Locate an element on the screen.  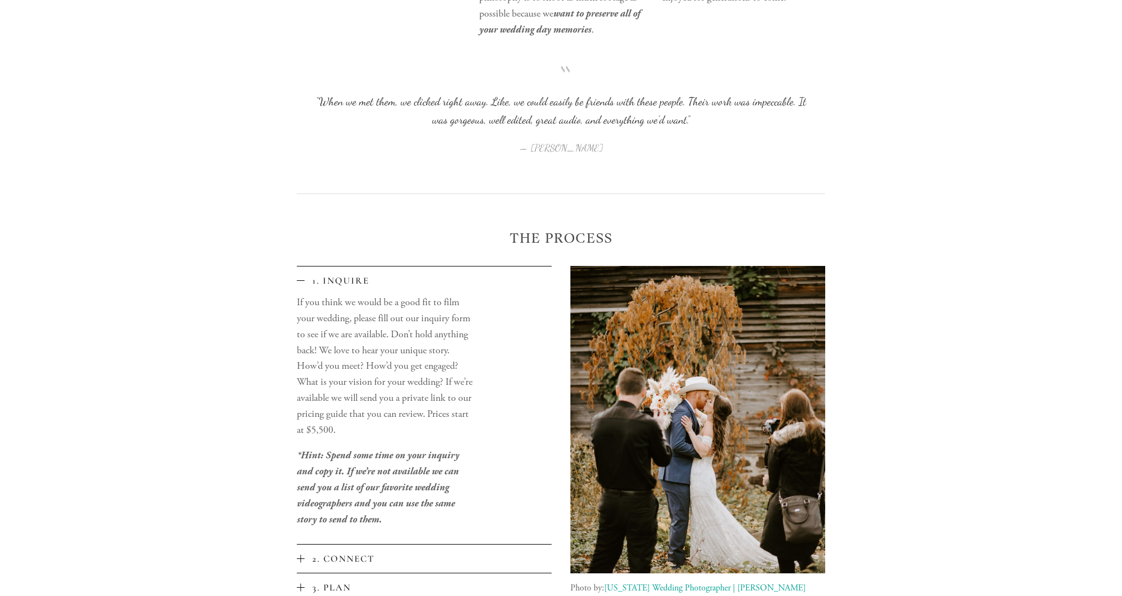
blockquote: “When we met them, we clicked right away. Like, we could easily be friends with these people. The... is located at coordinates (561, 102).